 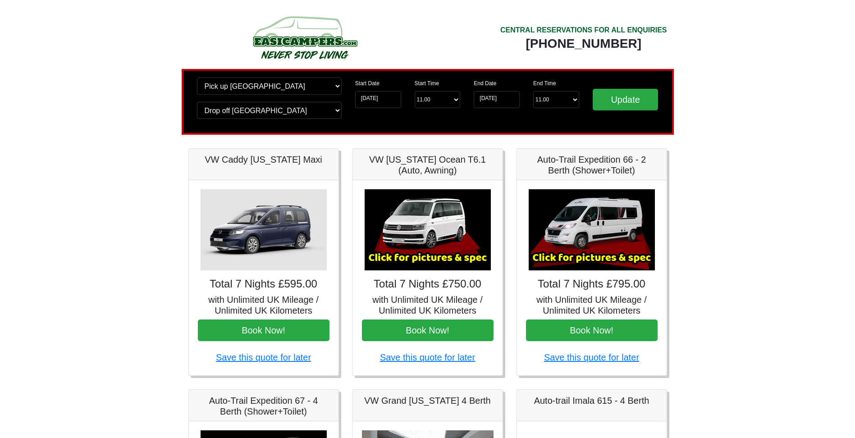 What do you see at coordinates (592, 401) in the screenshot?
I see `h5: Auto-trail Imala 615 - 4 Berth` at bounding box center [592, 401].